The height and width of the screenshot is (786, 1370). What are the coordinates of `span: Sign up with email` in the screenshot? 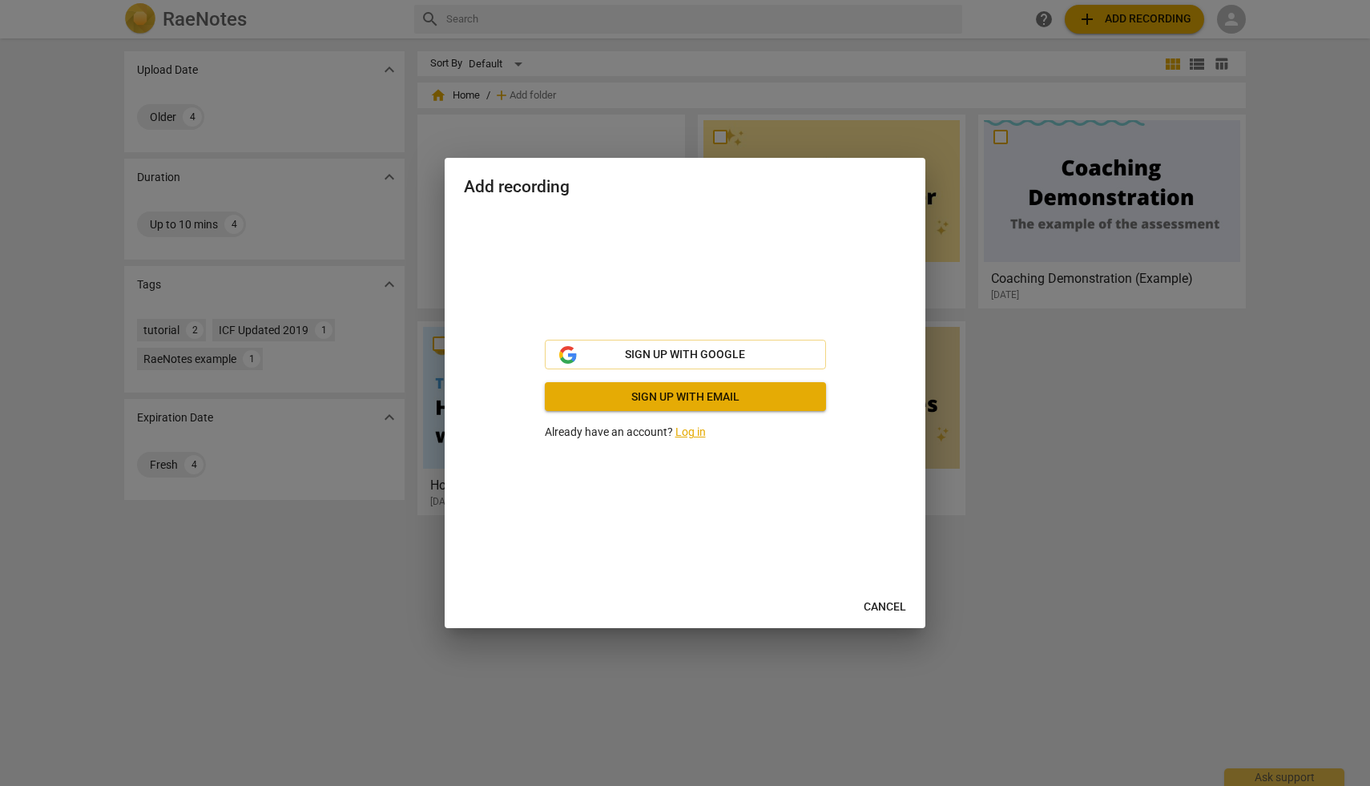 It's located at (685, 397).